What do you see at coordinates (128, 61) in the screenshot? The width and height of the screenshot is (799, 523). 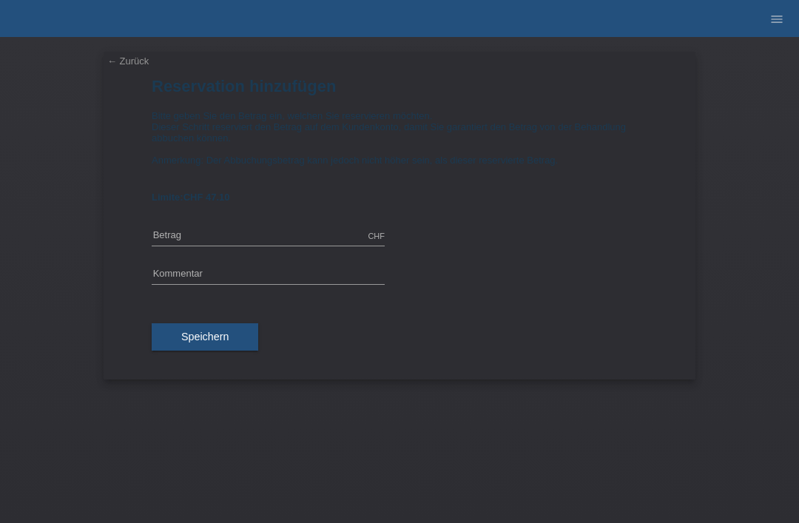 I see `a: ← Zurück` at bounding box center [128, 61].